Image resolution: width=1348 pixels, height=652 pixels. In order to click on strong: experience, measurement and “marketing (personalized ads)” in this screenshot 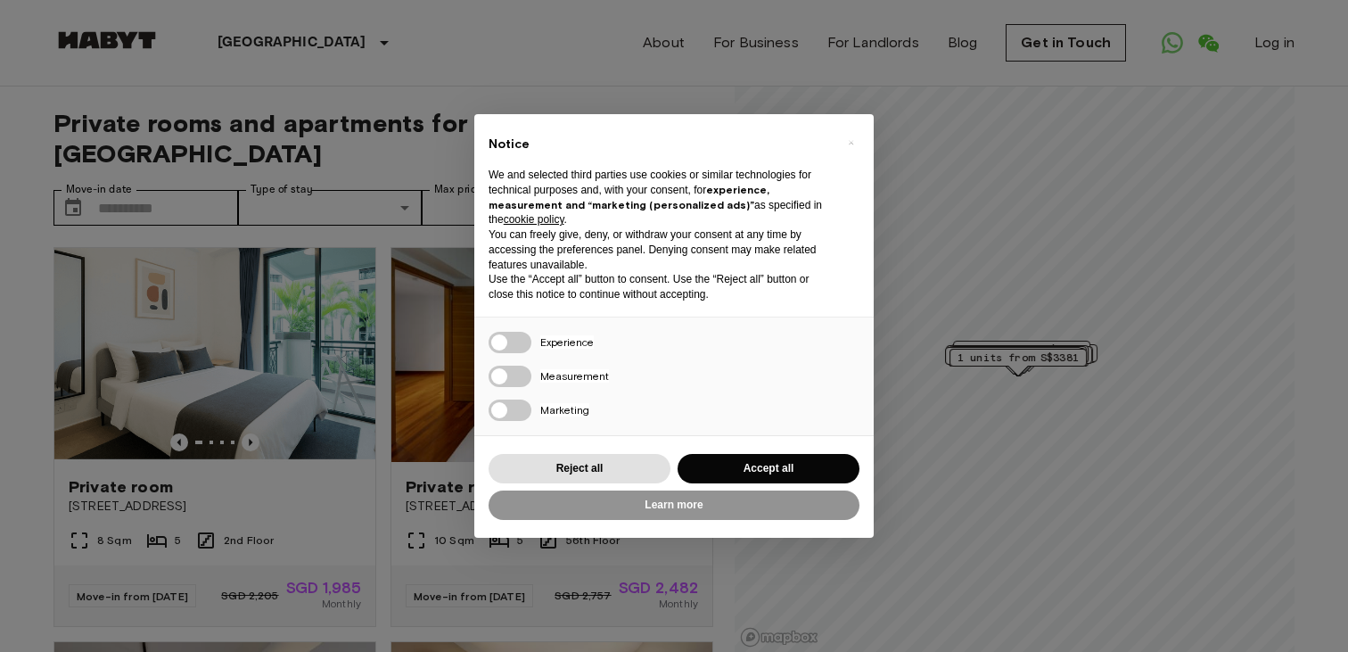, I will do `click(628, 197)`.